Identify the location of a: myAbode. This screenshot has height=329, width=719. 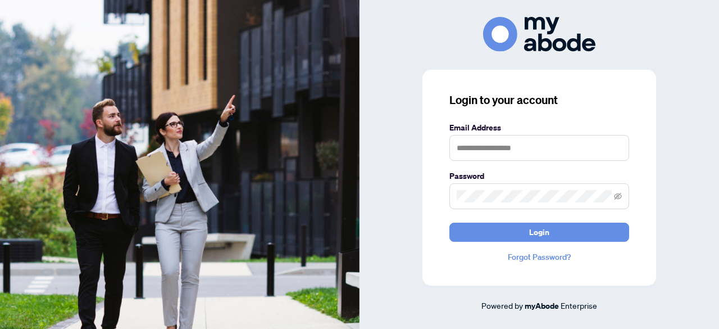
(542, 306).